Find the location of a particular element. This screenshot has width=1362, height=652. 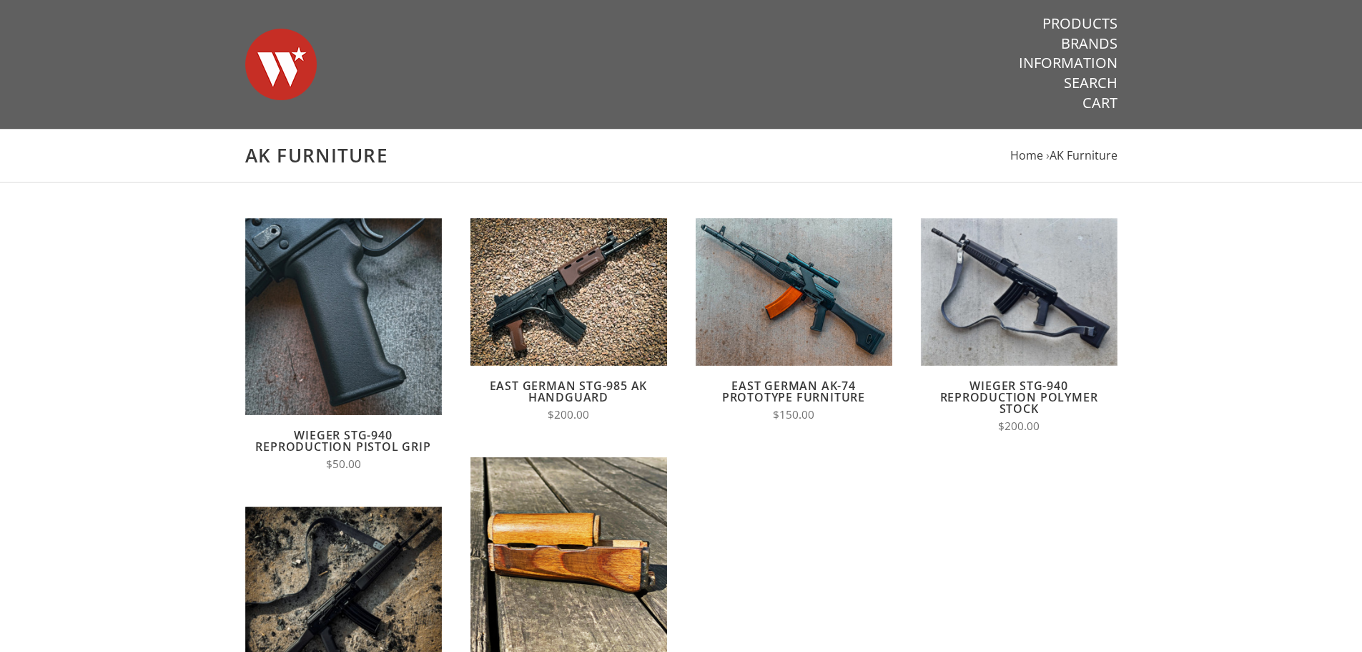

a: Brands is located at coordinates (1089, 44).